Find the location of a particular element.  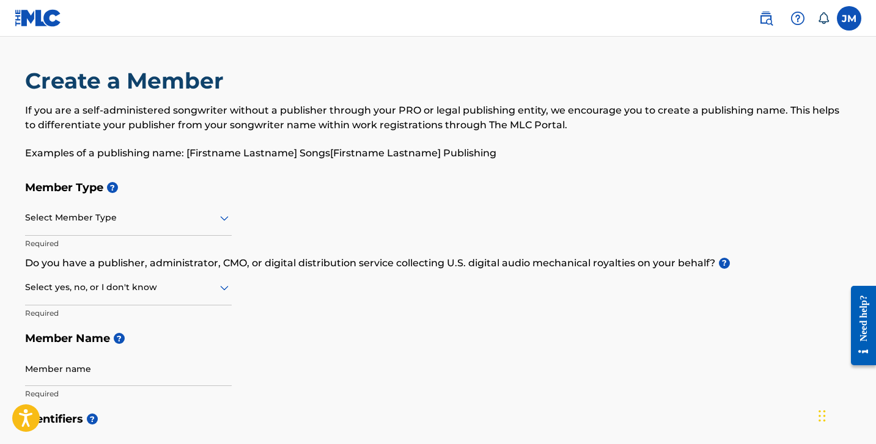

a: Public Search is located at coordinates (766, 18).